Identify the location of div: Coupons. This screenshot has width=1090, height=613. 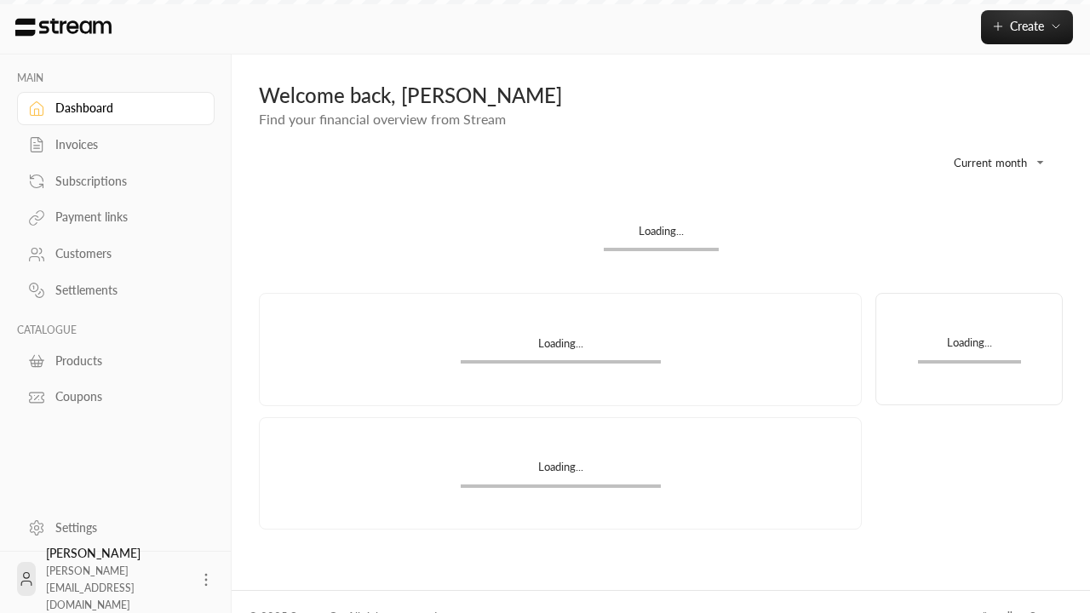
(124, 397).